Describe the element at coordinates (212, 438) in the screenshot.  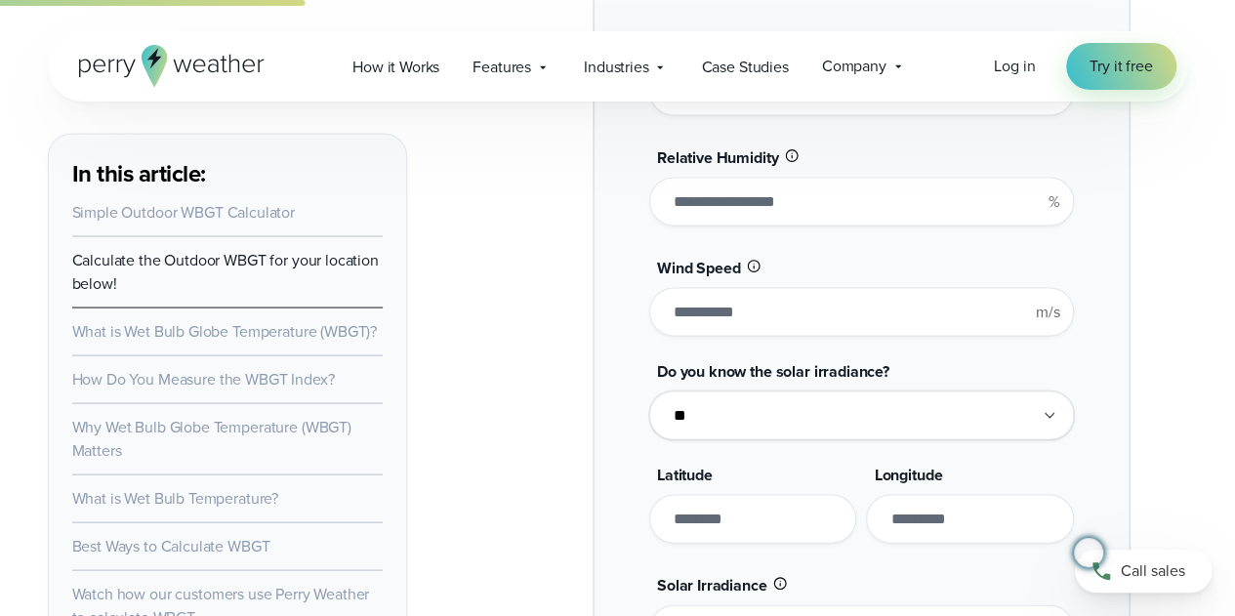
I see `a: Why Wet Bulb Globe Temperature (WBGT) Matters` at that location.